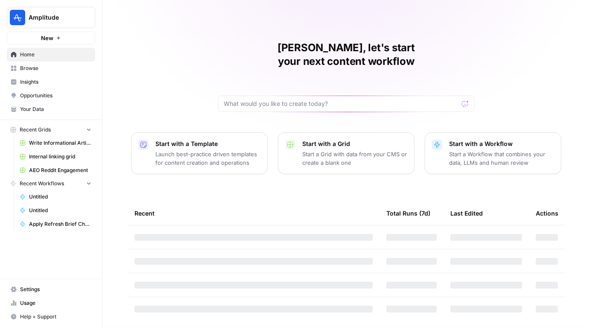 The width and height of the screenshot is (590, 327). I want to click on a: Your Data, so click(51, 109).